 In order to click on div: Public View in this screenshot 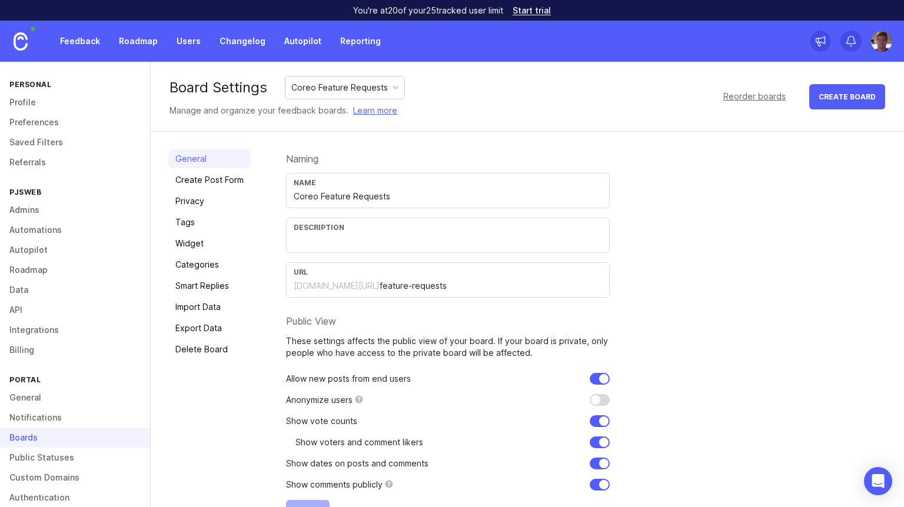, I will do `click(448, 321)`.